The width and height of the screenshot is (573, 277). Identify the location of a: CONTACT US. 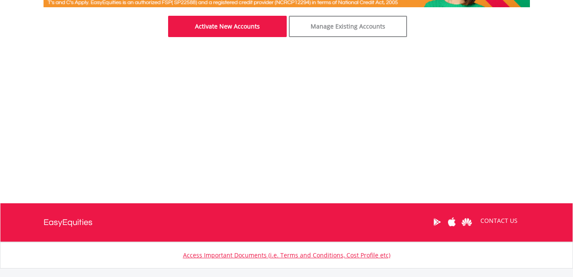
(499, 221).